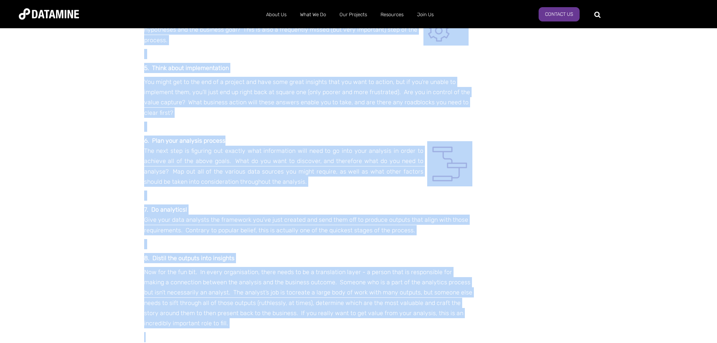 Image resolution: width=717 pixels, height=343 pixels. I want to click on strong: 7. Do analytics!, so click(166, 209).